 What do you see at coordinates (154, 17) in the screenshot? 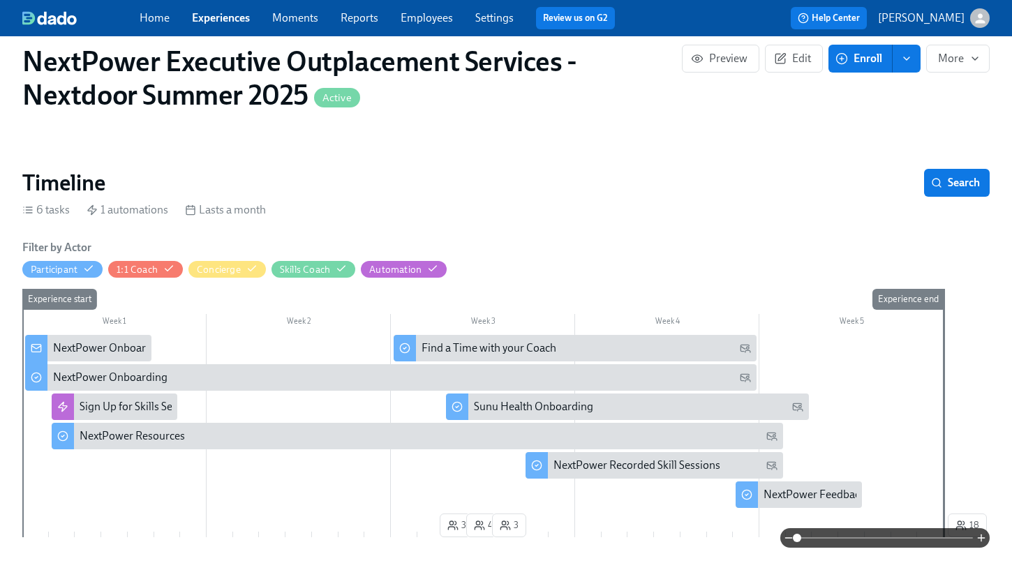
I see `a: Home` at bounding box center [154, 17].